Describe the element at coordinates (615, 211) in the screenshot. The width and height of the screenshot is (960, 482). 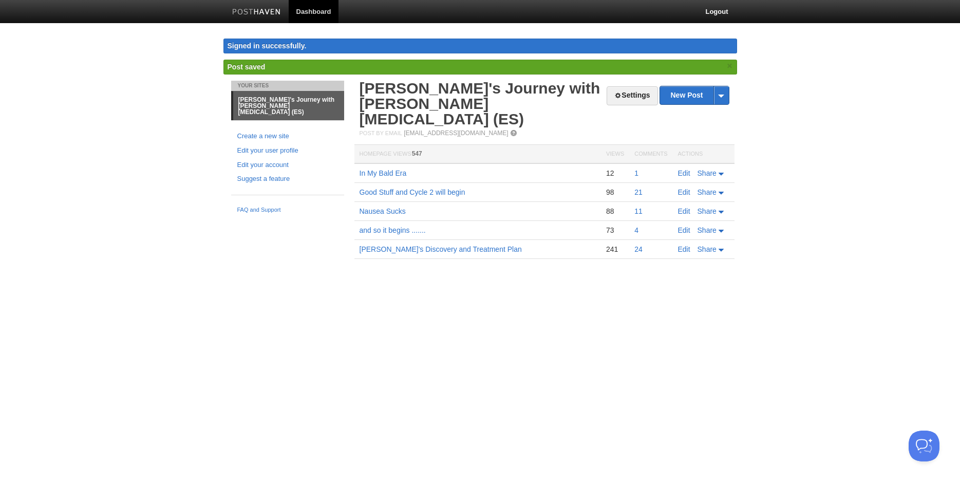
I see `div: 88` at that location.